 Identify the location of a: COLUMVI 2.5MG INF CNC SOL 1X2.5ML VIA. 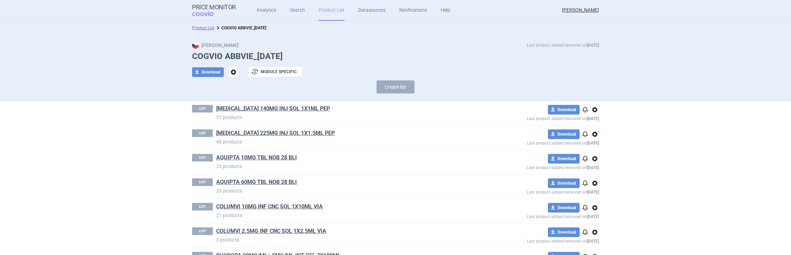
(271, 231).